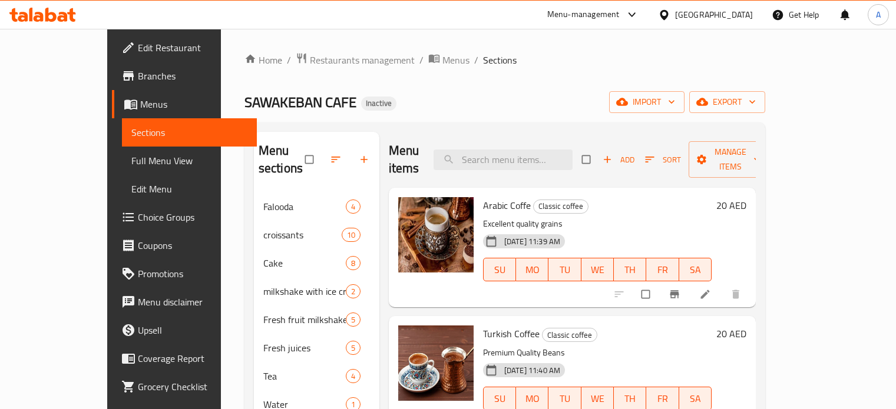 Image resolution: width=896 pixels, height=409 pixels. What do you see at coordinates (730, 160) in the screenshot?
I see `span: Manage items` at bounding box center [730, 160].